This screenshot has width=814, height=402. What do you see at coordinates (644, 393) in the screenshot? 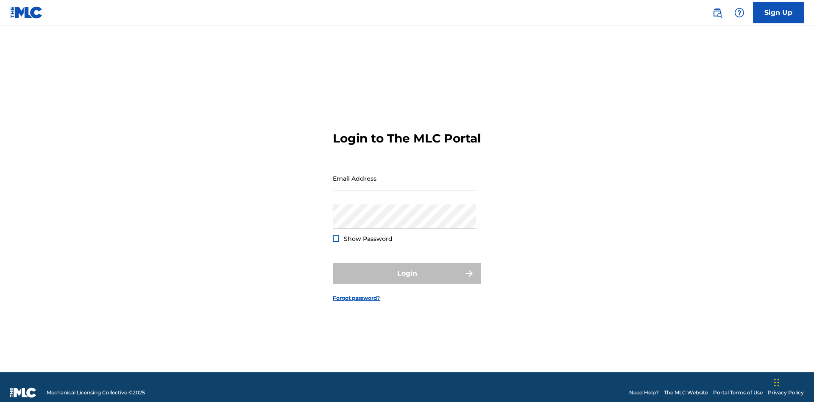
I see `a: Need Help?` at bounding box center [644, 393].